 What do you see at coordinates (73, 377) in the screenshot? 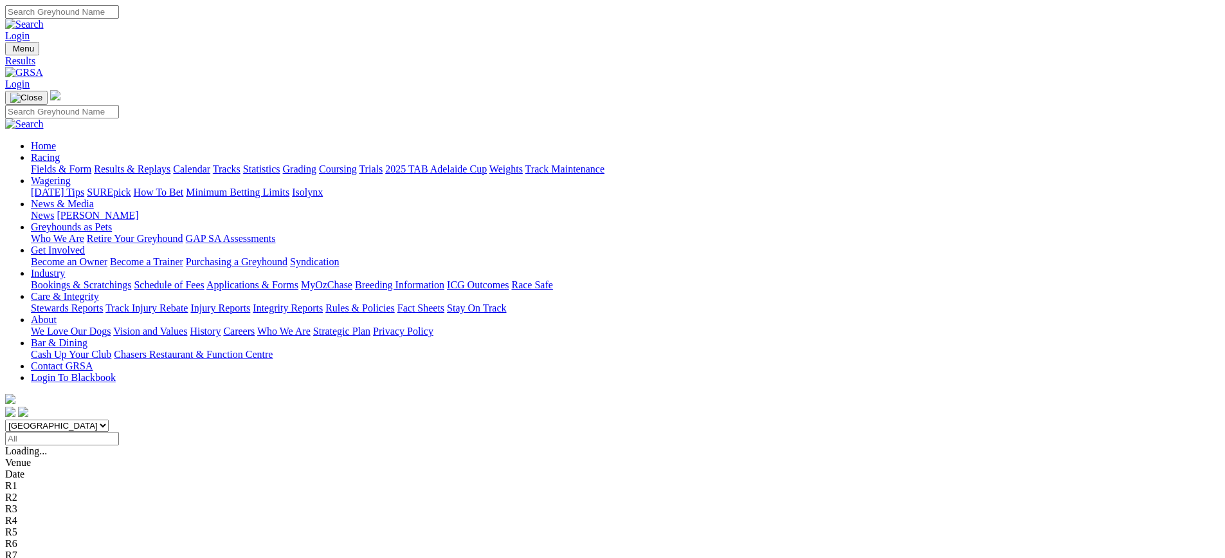
I see `a: Login To Blackbook` at bounding box center [73, 377].